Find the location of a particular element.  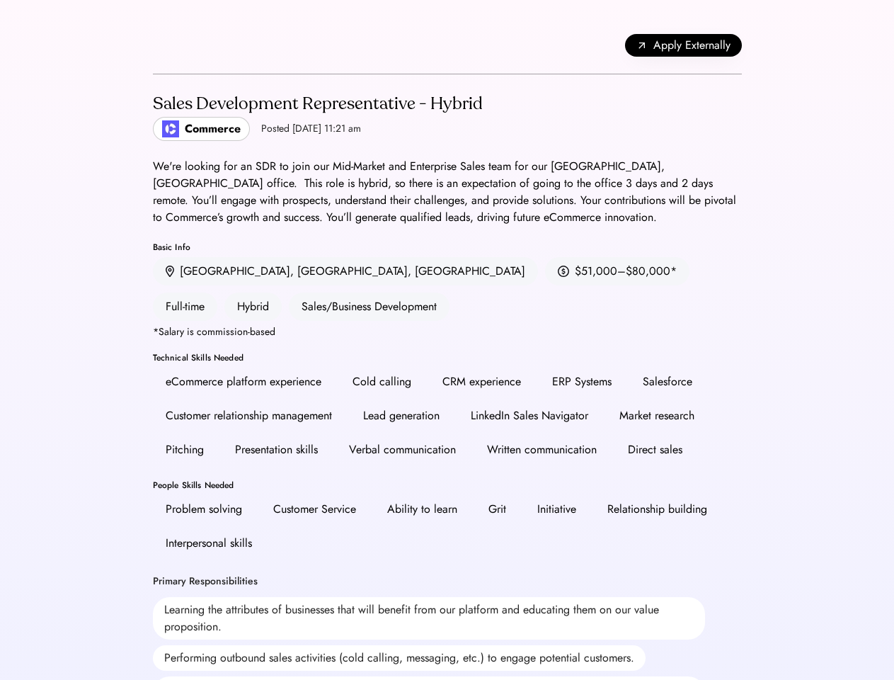

div: Customer Service is located at coordinates (314, 509).